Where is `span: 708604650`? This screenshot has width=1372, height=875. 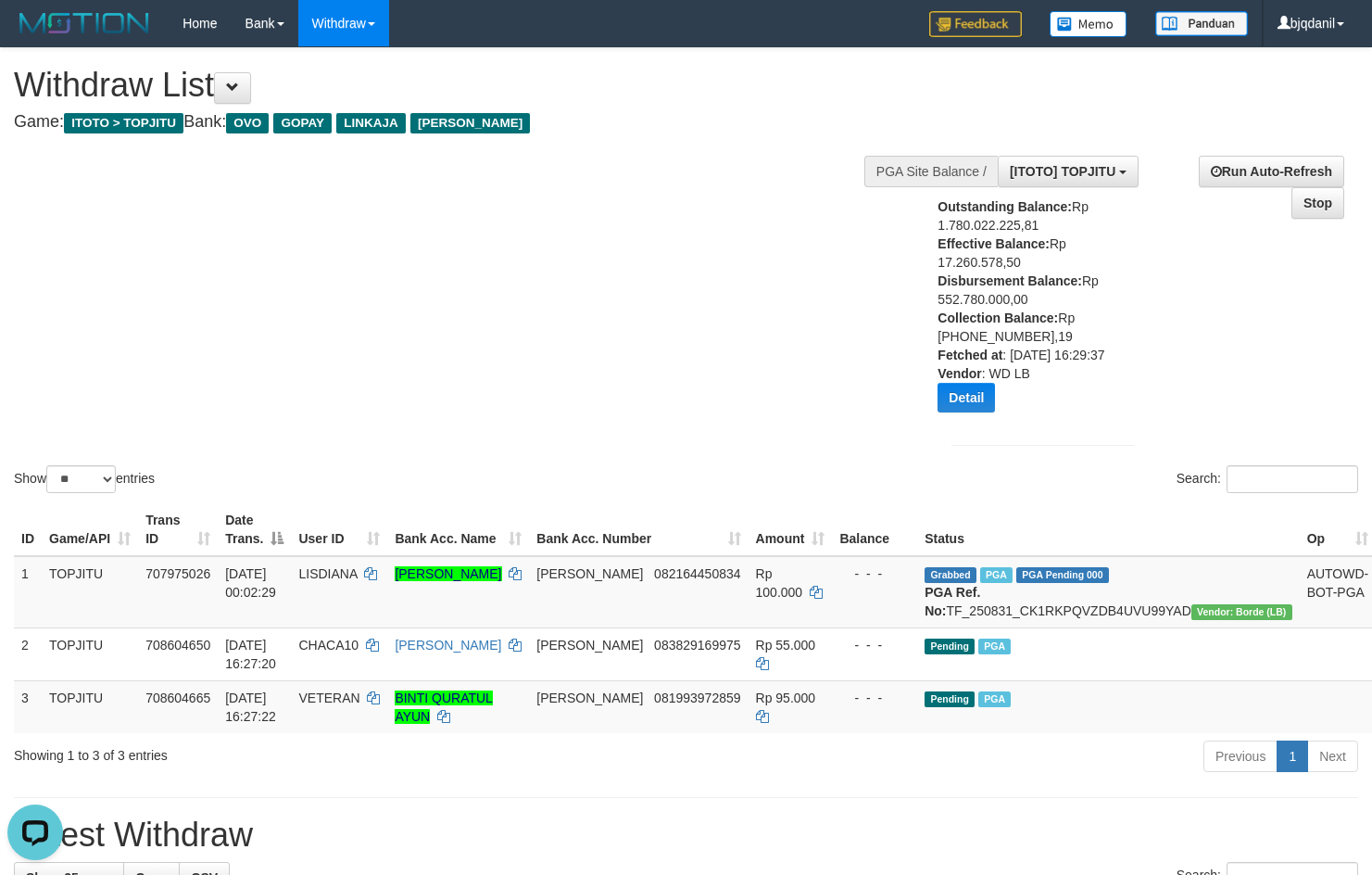 span: 708604650 is located at coordinates (178, 645).